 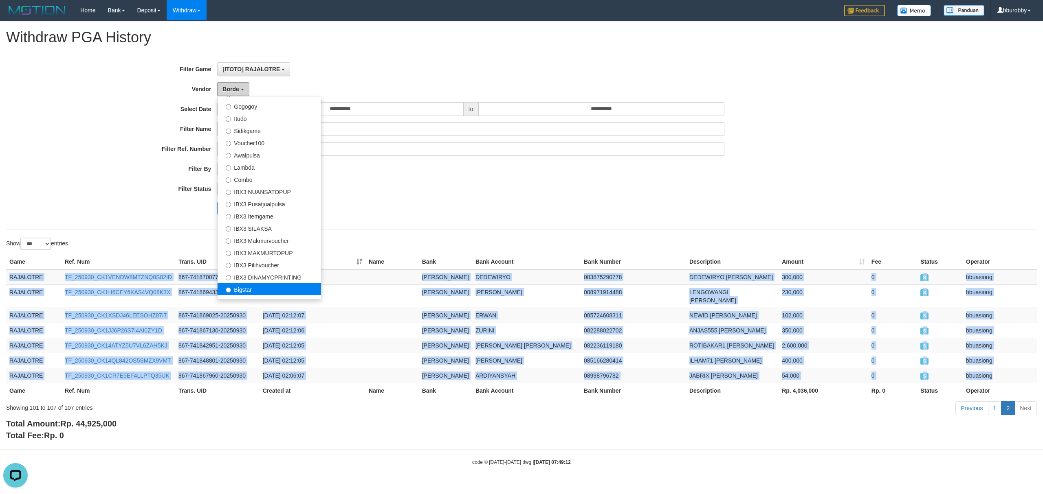 I want to click on h1: Withdraw PGA History, so click(x=521, y=37).